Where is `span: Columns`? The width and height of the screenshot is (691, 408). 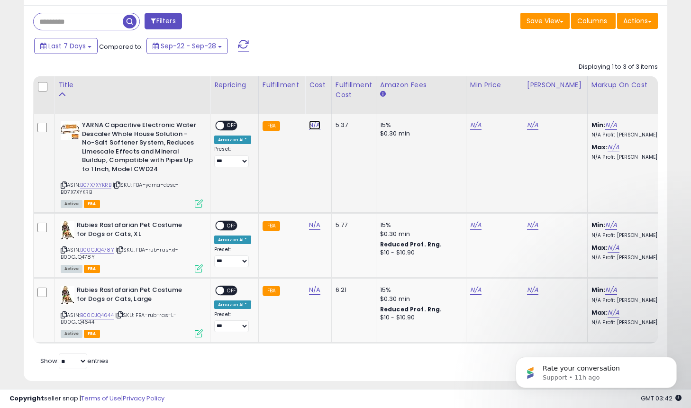
span: Columns is located at coordinates (592, 21).